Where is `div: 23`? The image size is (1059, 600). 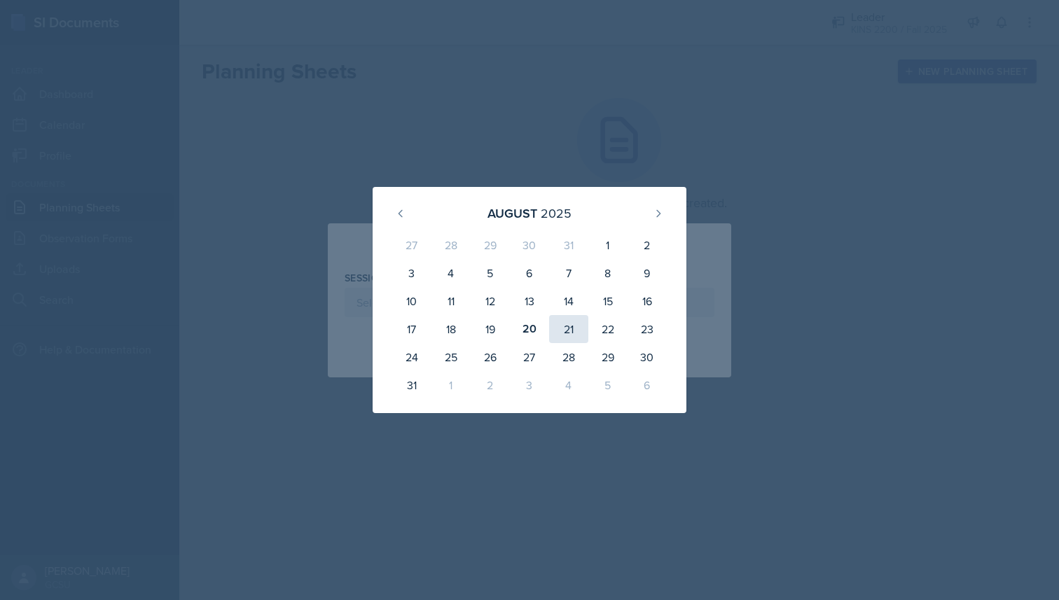 div: 23 is located at coordinates (647, 329).